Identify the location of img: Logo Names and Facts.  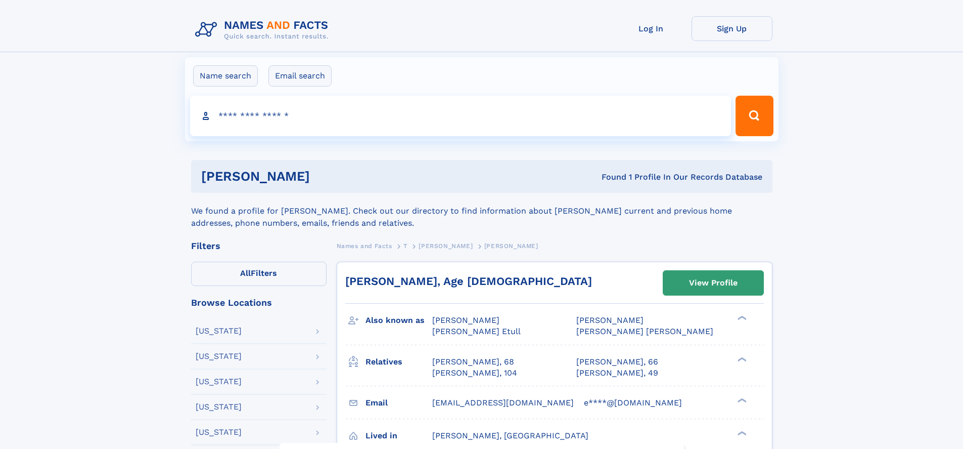
(264, 30).